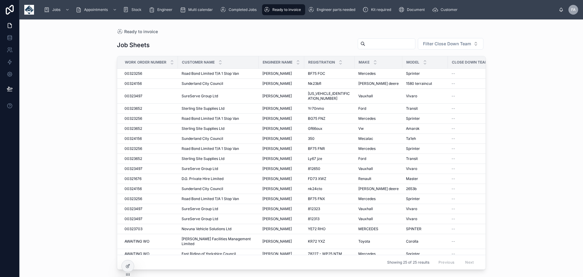 The height and width of the screenshot is (277, 583). I want to click on a: SPINTER, so click(425, 229).